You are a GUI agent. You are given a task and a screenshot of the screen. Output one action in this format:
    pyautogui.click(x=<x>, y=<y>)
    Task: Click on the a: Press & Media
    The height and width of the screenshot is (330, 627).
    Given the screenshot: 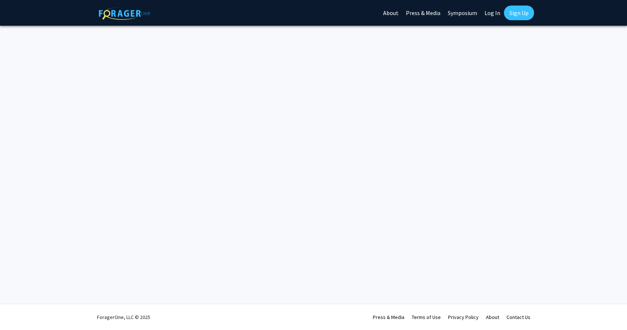 What is the action you would take?
    pyautogui.click(x=389, y=317)
    